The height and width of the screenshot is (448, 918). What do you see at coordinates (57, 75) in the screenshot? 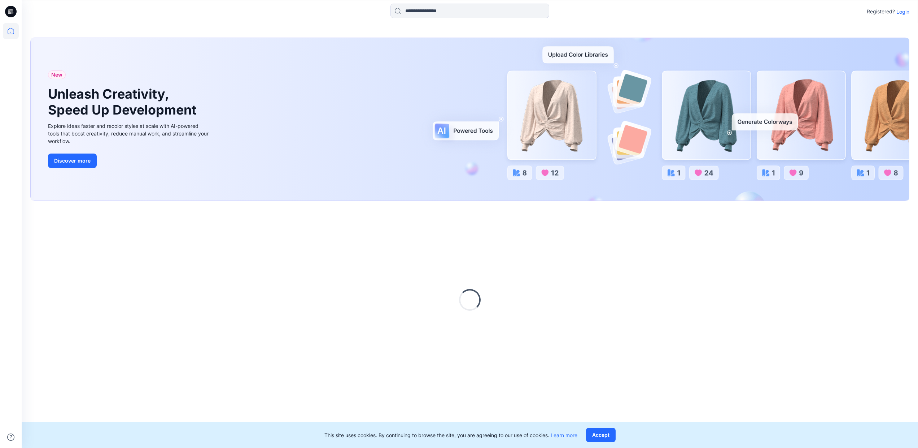
I see `span: New` at bounding box center [57, 75].